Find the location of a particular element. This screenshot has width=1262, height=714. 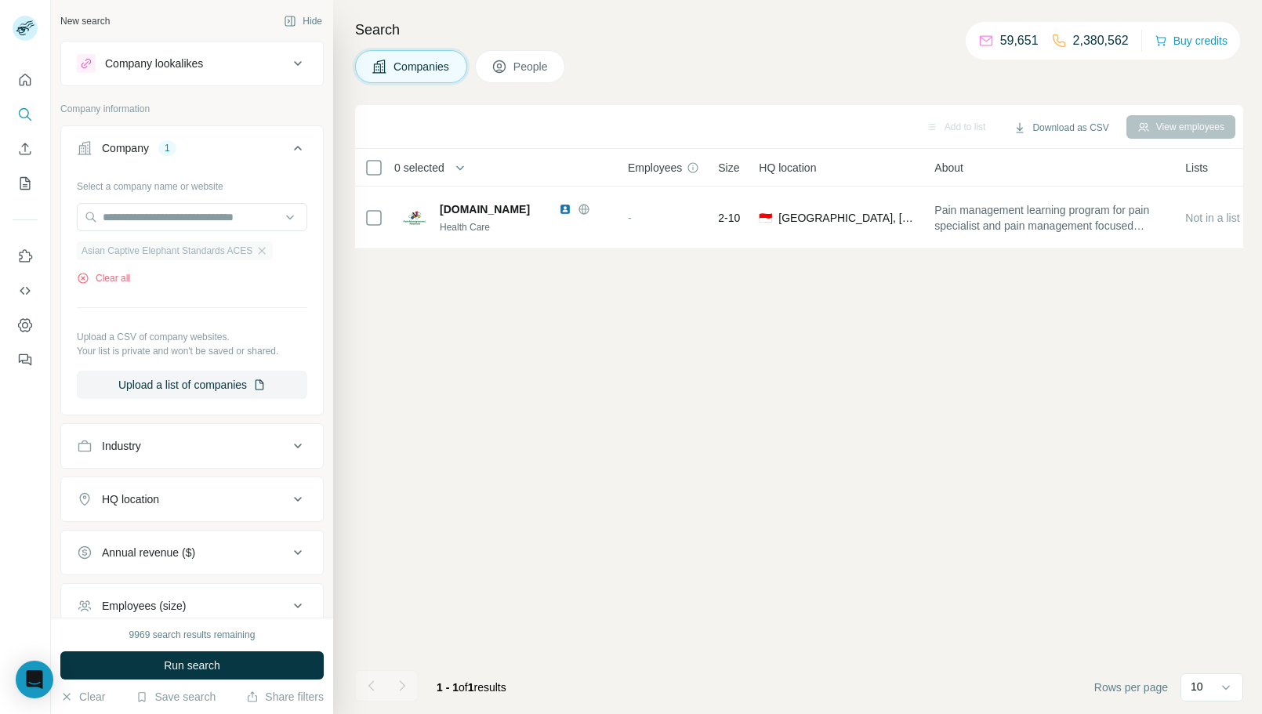

button: Clear is located at coordinates (82, 697).